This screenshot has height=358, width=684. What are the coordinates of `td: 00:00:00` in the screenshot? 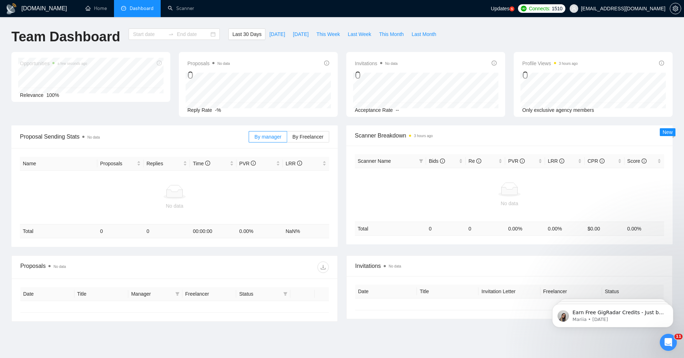 It's located at (213, 231).